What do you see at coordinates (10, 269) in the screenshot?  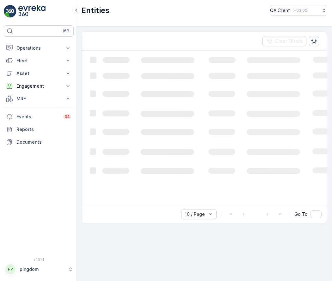 I see `div: PP` at bounding box center [10, 269].